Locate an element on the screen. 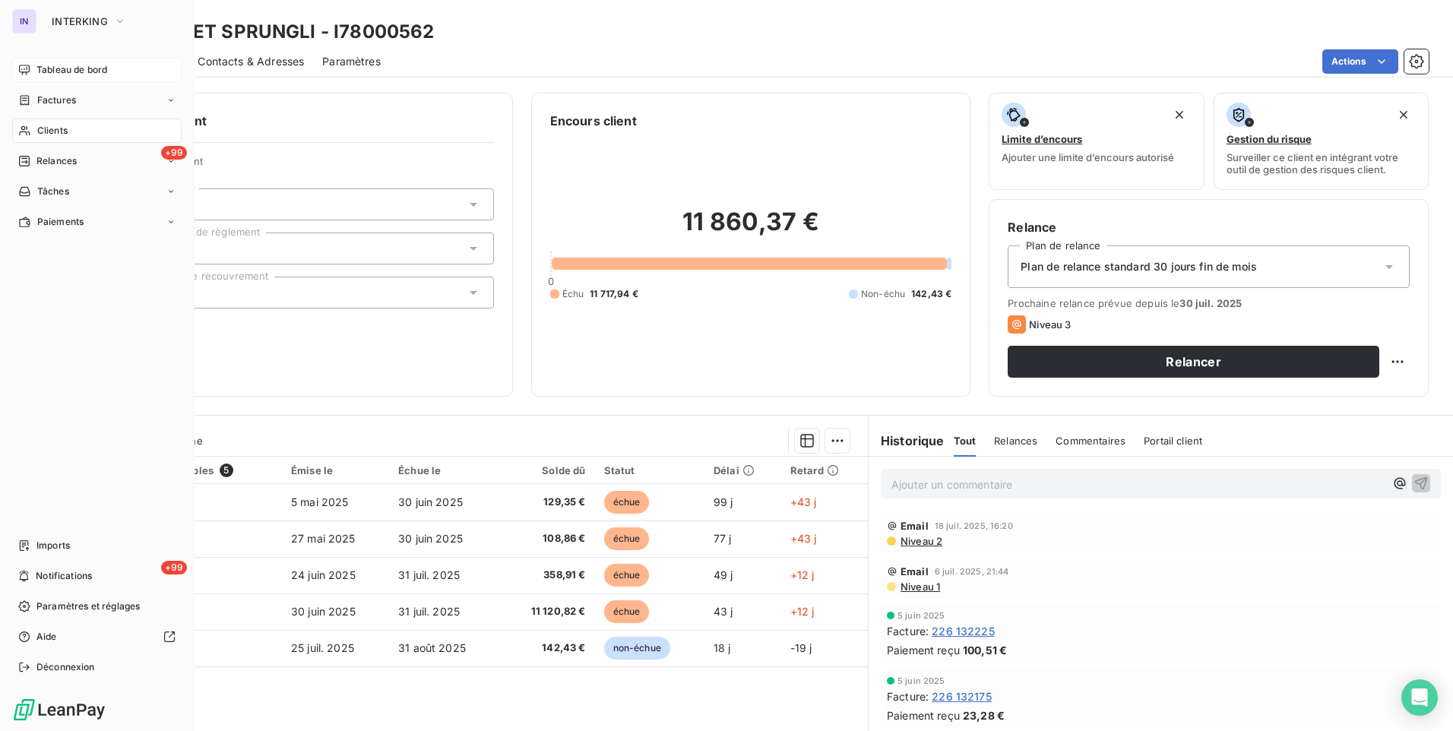  h6: Relance is located at coordinates (1208, 227).